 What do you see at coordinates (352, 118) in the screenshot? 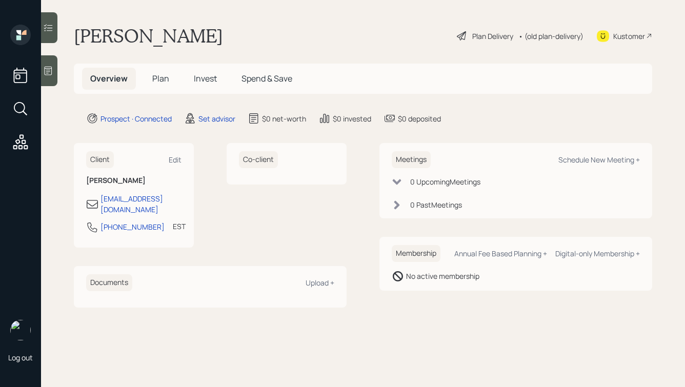
I see `div: $0 invested` at bounding box center [352, 118].